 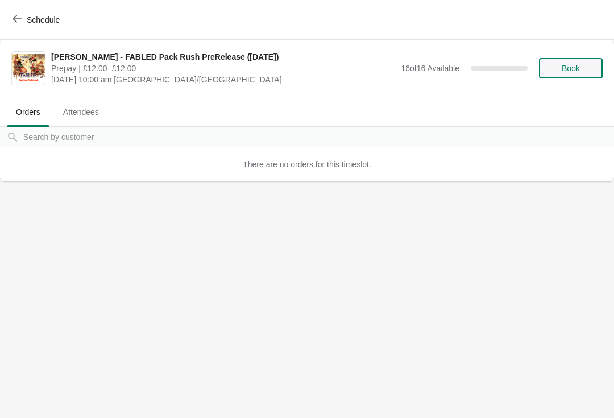 What do you see at coordinates (81, 112) in the screenshot?
I see `span: Attendees` at bounding box center [81, 112].